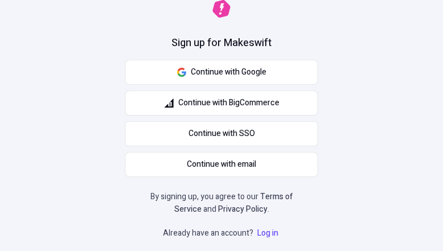  I want to click on a: Continue with SSO, so click(222, 133).